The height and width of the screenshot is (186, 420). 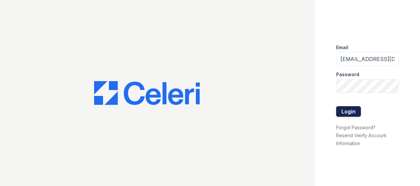 I want to click on button: Login, so click(x=348, y=112).